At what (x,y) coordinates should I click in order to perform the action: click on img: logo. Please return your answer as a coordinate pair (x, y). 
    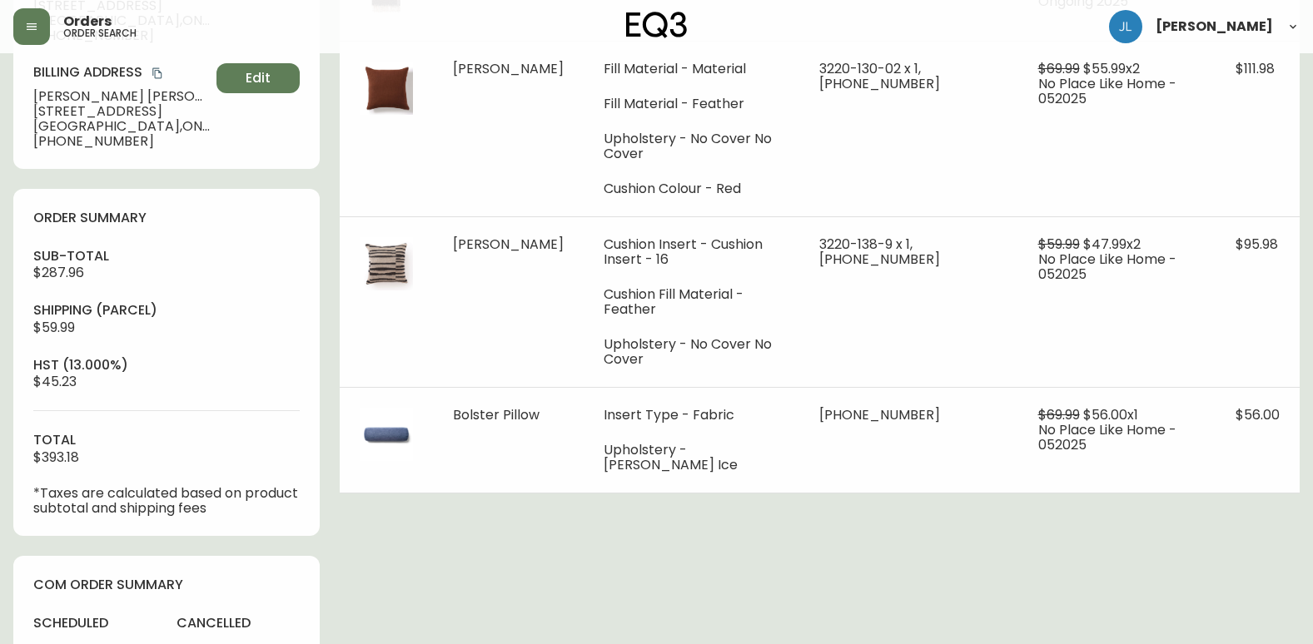
    Looking at the image, I should click on (657, 25).